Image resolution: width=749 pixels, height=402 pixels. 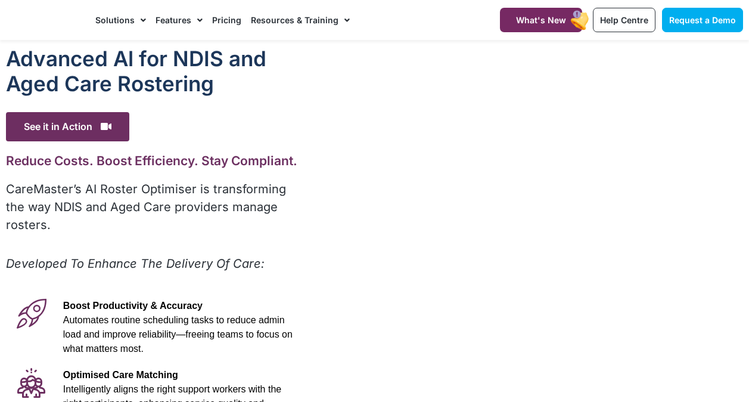 I want to click on h2: Reduce Costs. Boost Efficiency. Stay Compliant., so click(x=154, y=160).